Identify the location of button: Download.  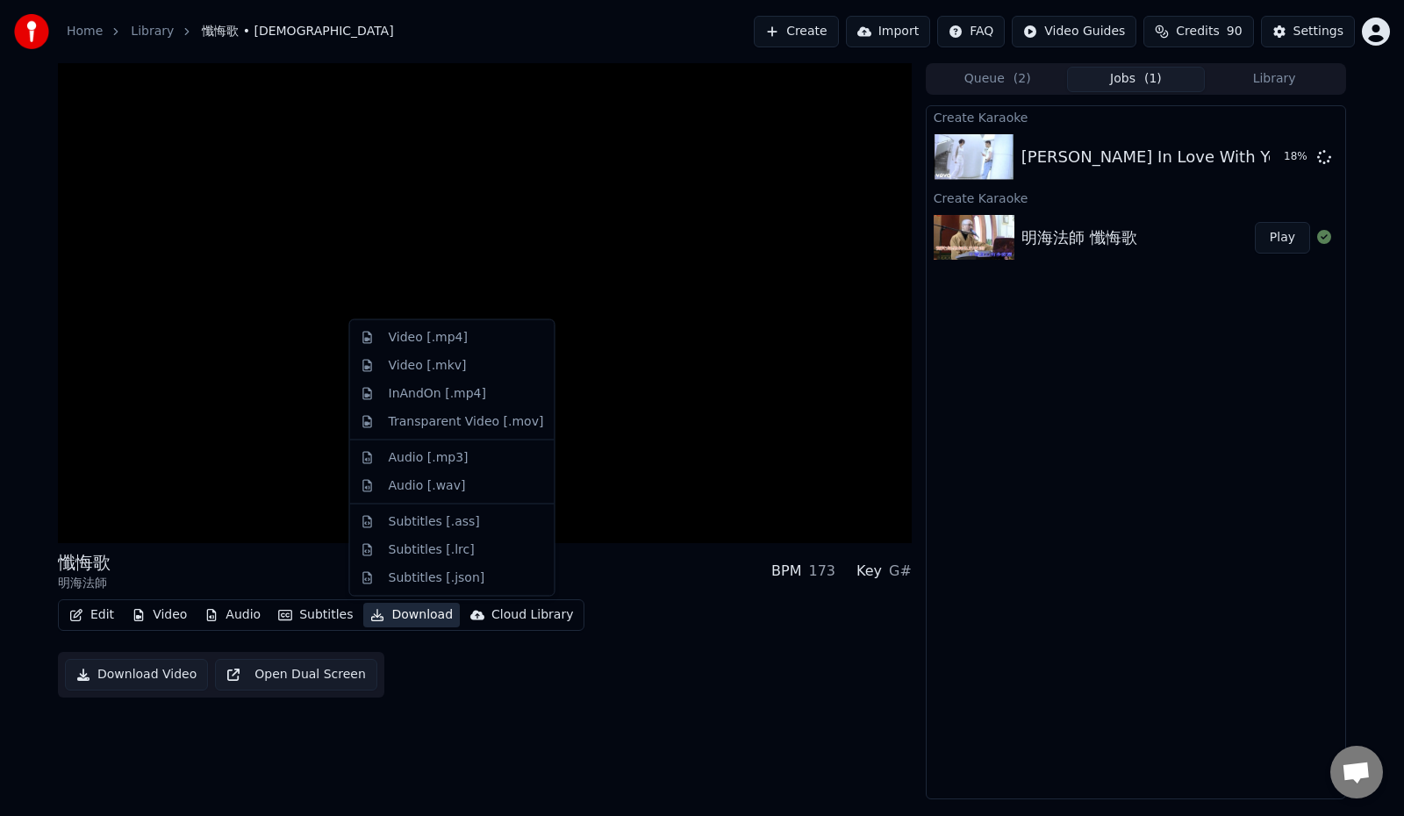
(411, 615).